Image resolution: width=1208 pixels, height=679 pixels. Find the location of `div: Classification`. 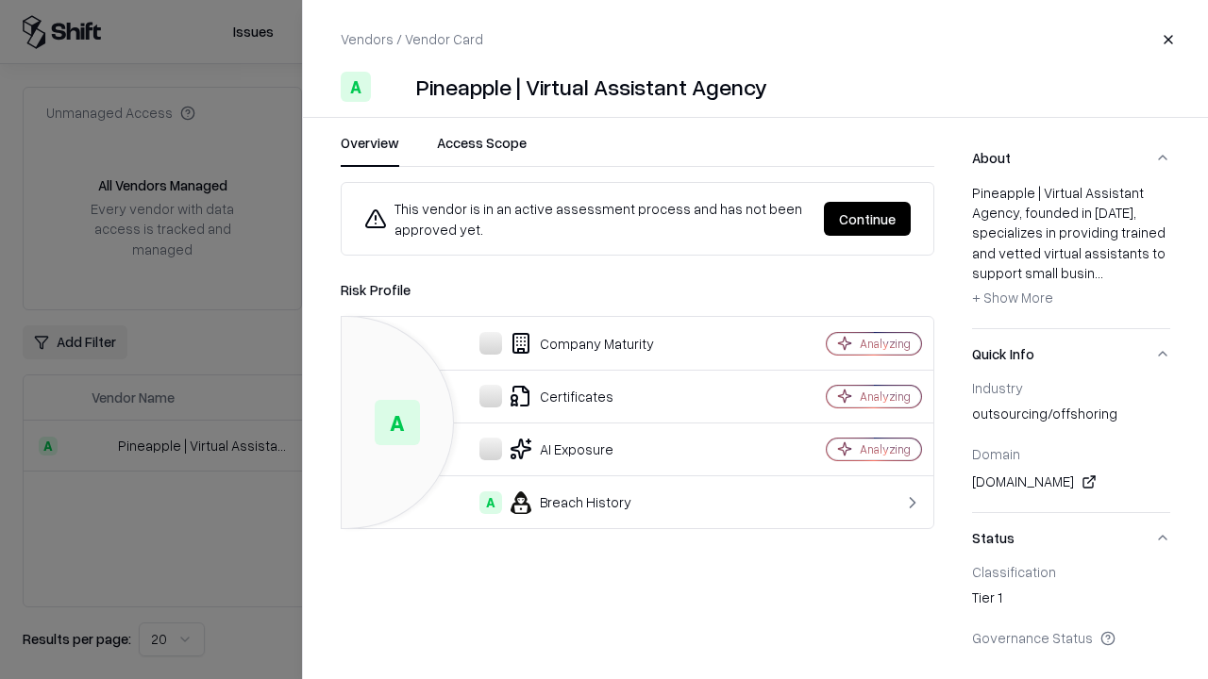

div: Classification is located at coordinates (1071, 572).